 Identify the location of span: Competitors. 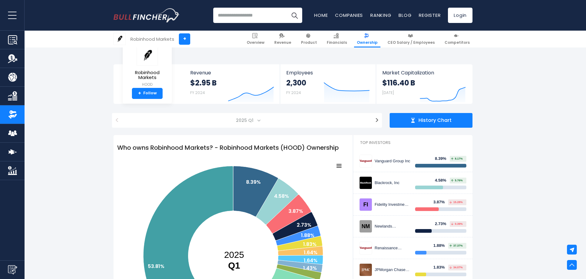
(457, 43).